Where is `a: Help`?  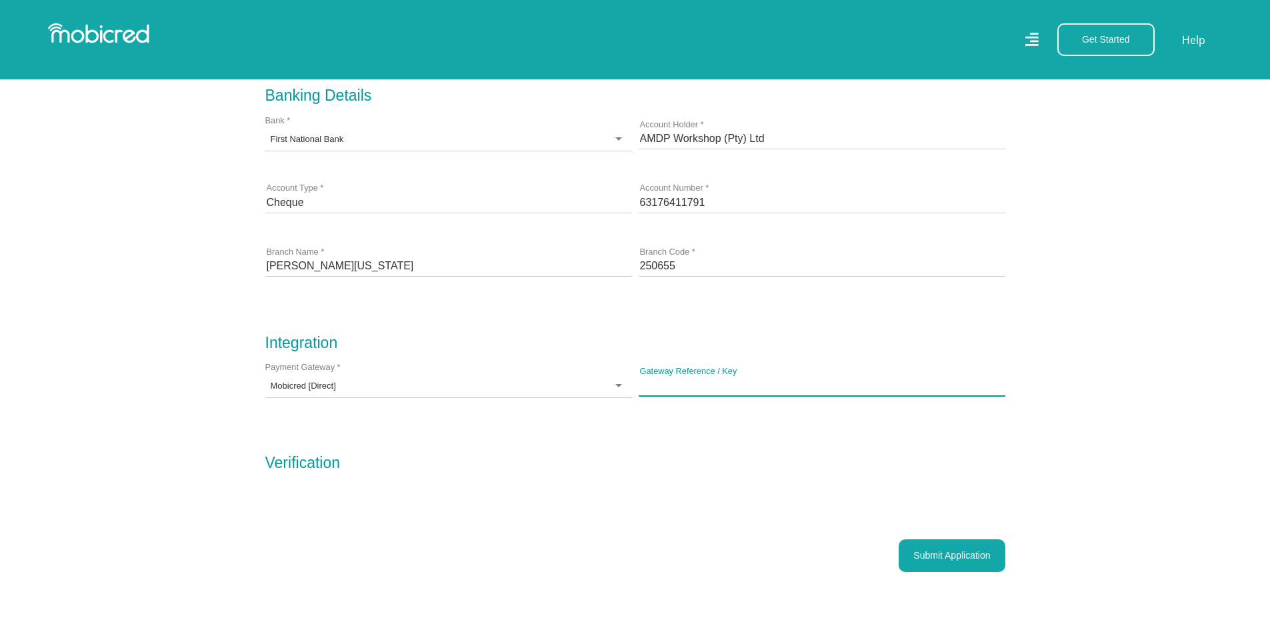
a: Help is located at coordinates (1193, 40).